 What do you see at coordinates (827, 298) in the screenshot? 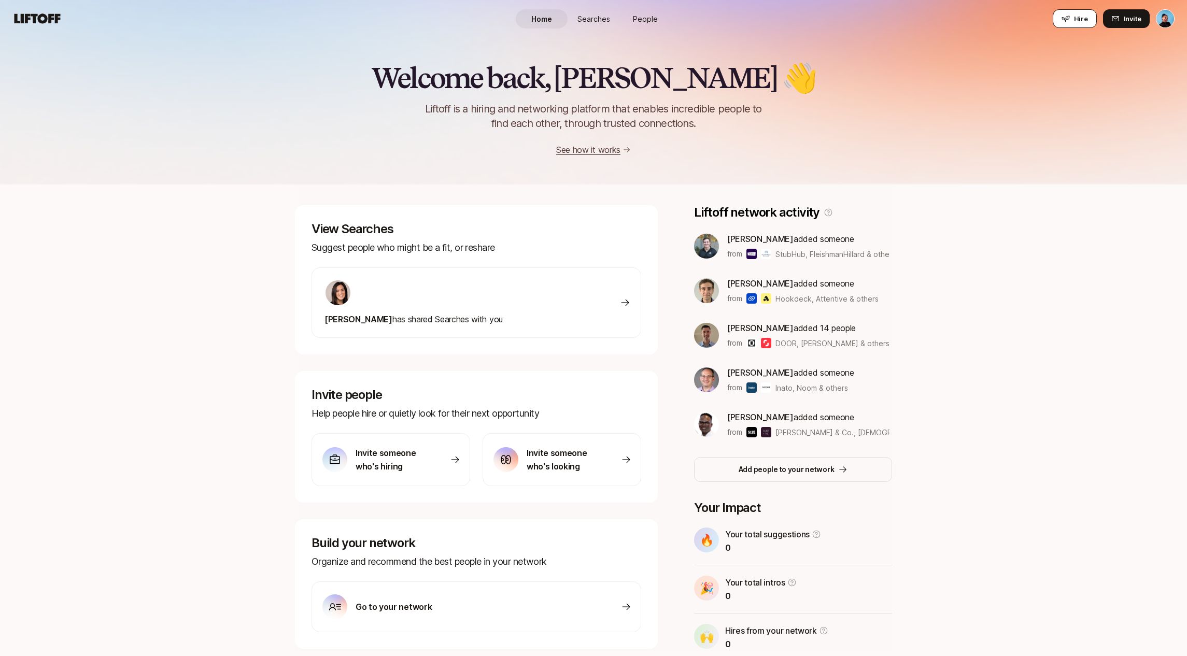
I see `span: Hookdeck, Attentive & others` at bounding box center [827, 298].